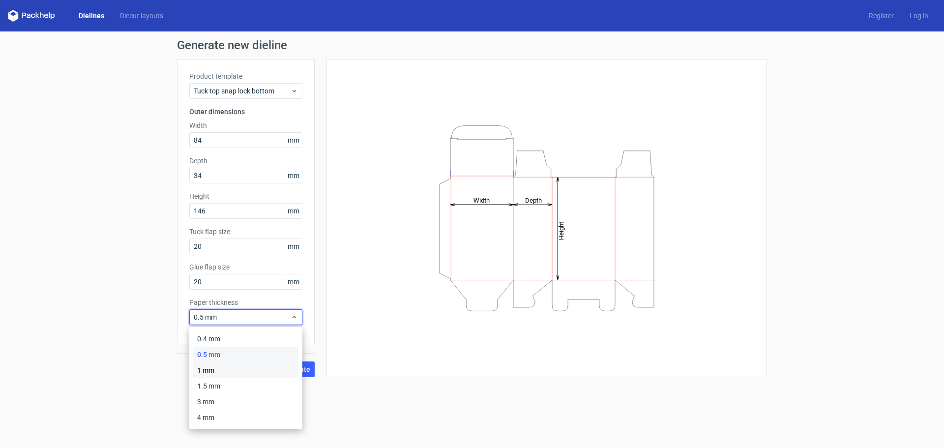 The image size is (944, 448). I want to click on label: Height, so click(246, 196).